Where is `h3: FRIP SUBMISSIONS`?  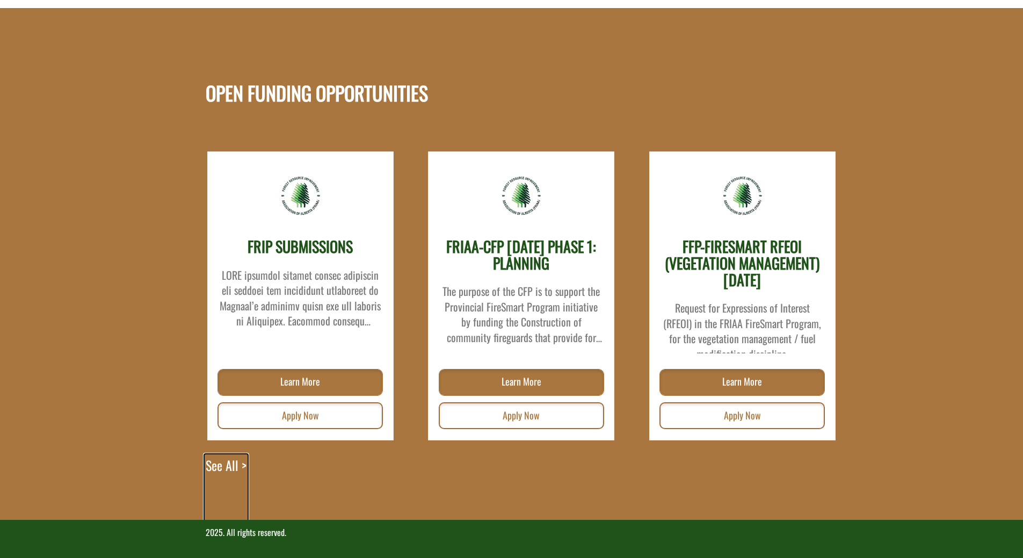 h3: FRIP SUBMISSIONS is located at coordinates (300, 247).